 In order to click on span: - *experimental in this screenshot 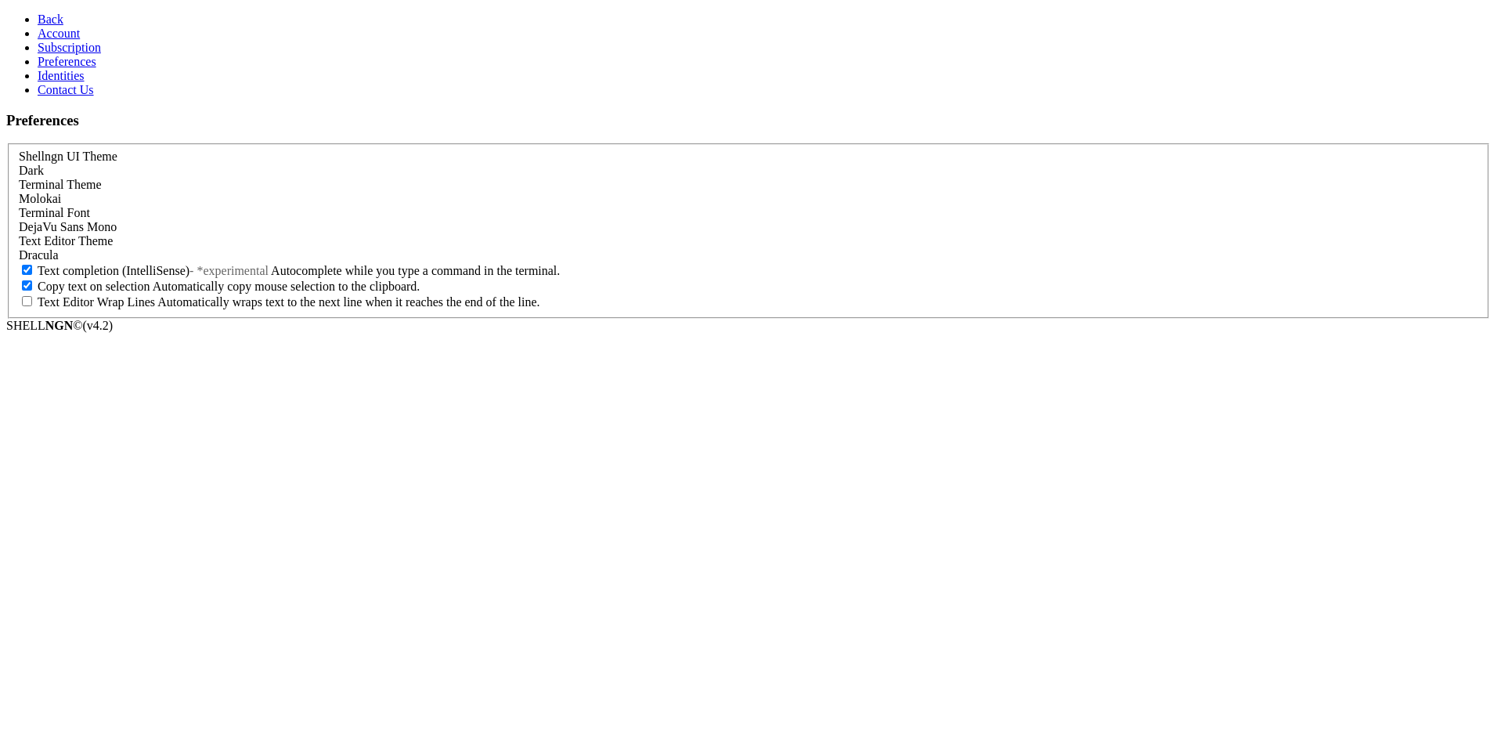, I will do `click(229, 270)`.